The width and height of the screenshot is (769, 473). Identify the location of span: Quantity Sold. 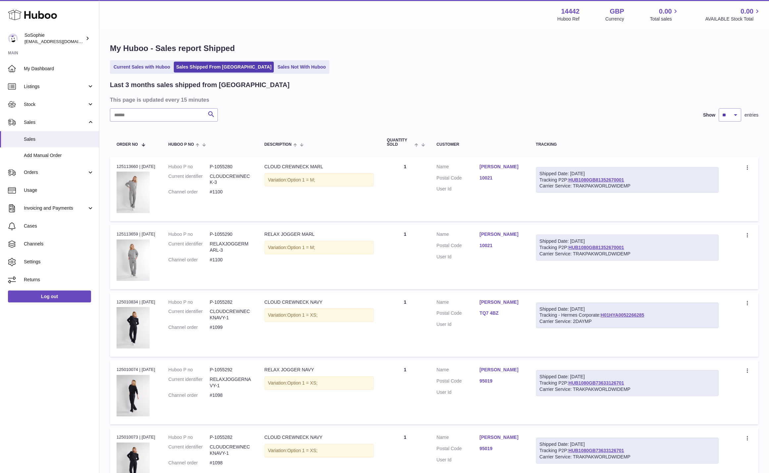
(400, 142).